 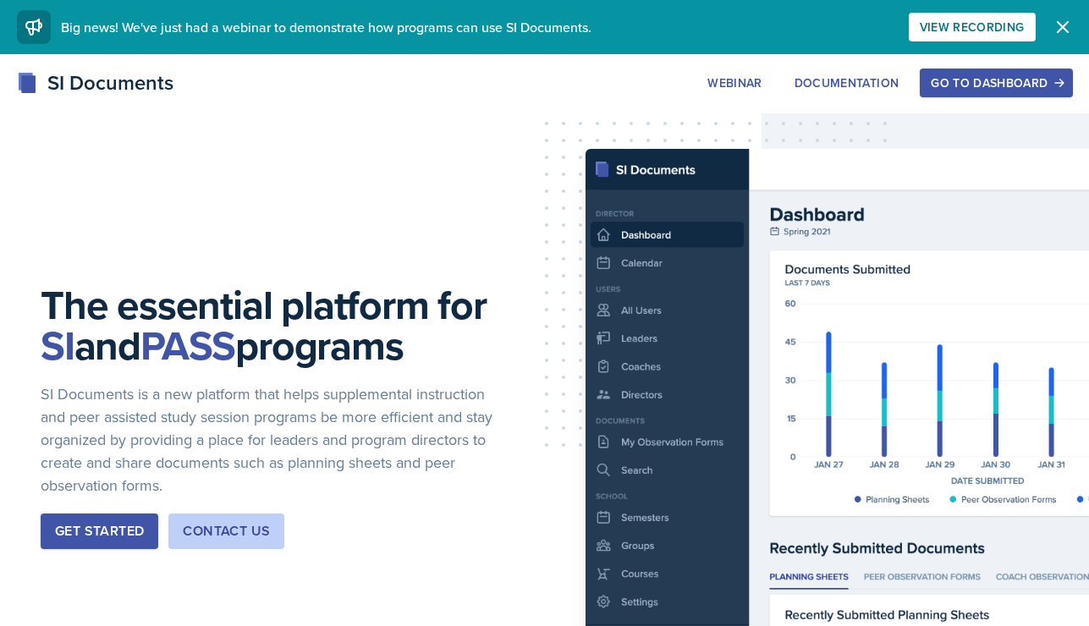 I want to click on div: Documentation, so click(x=847, y=83).